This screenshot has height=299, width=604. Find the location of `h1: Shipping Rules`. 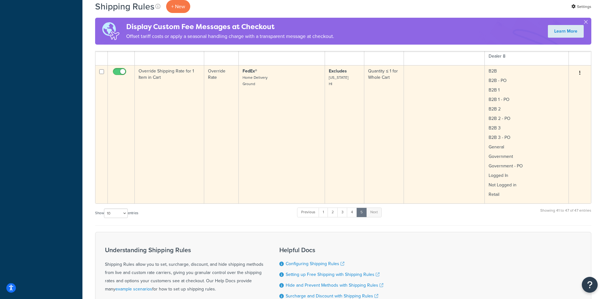

h1: Shipping Rules is located at coordinates (125, 6).